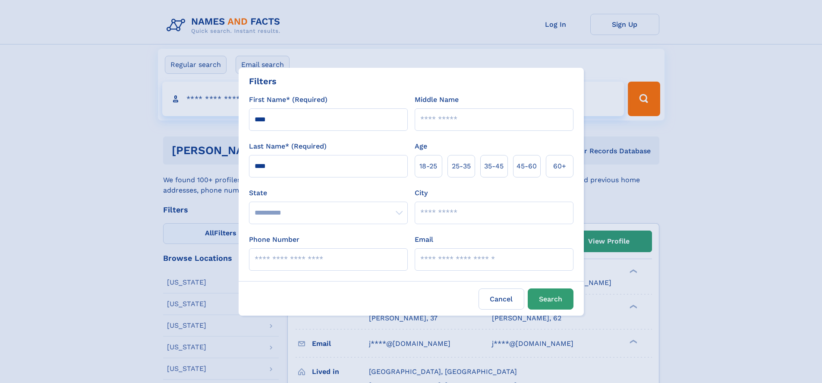 This screenshot has width=822, height=383. I want to click on label: First Name* (Required), so click(288, 100).